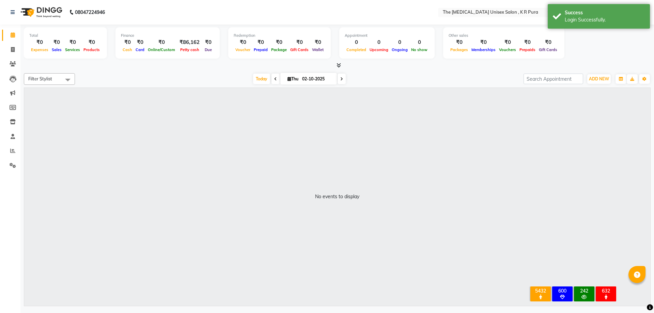  Describe the element at coordinates (189, 42) in the screenshot. I see `div: ₹86,162` at that location.